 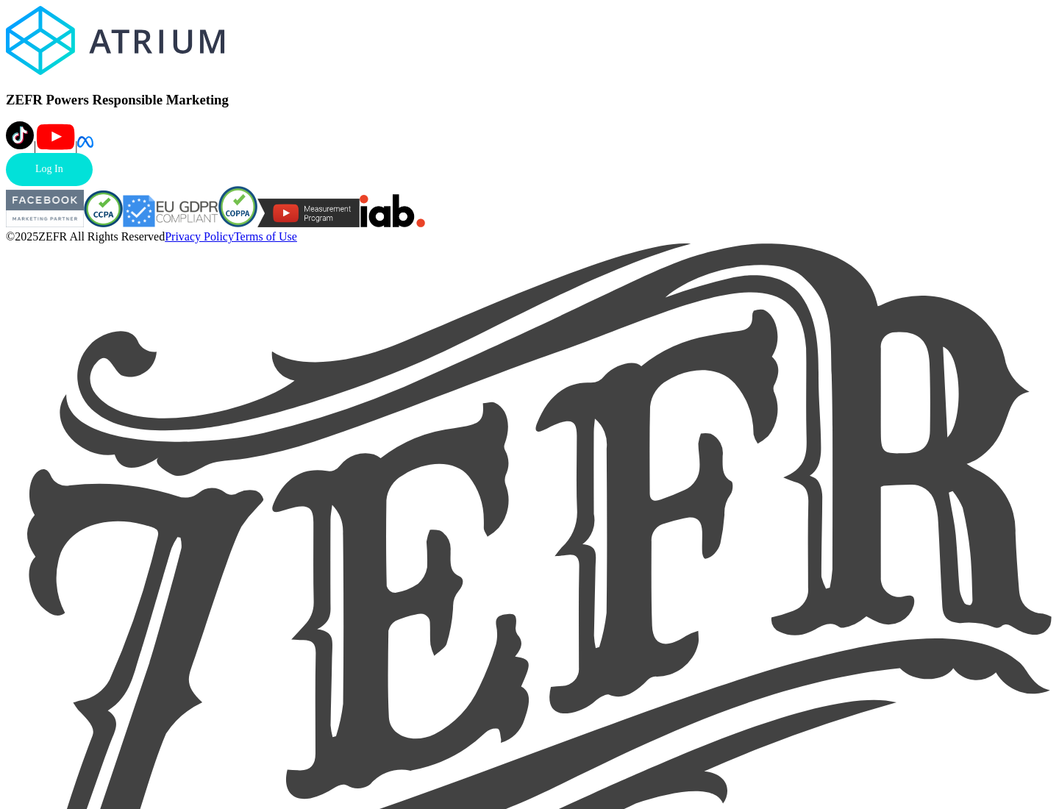 I want to click on img: IAB, so click(x=392, y=210).